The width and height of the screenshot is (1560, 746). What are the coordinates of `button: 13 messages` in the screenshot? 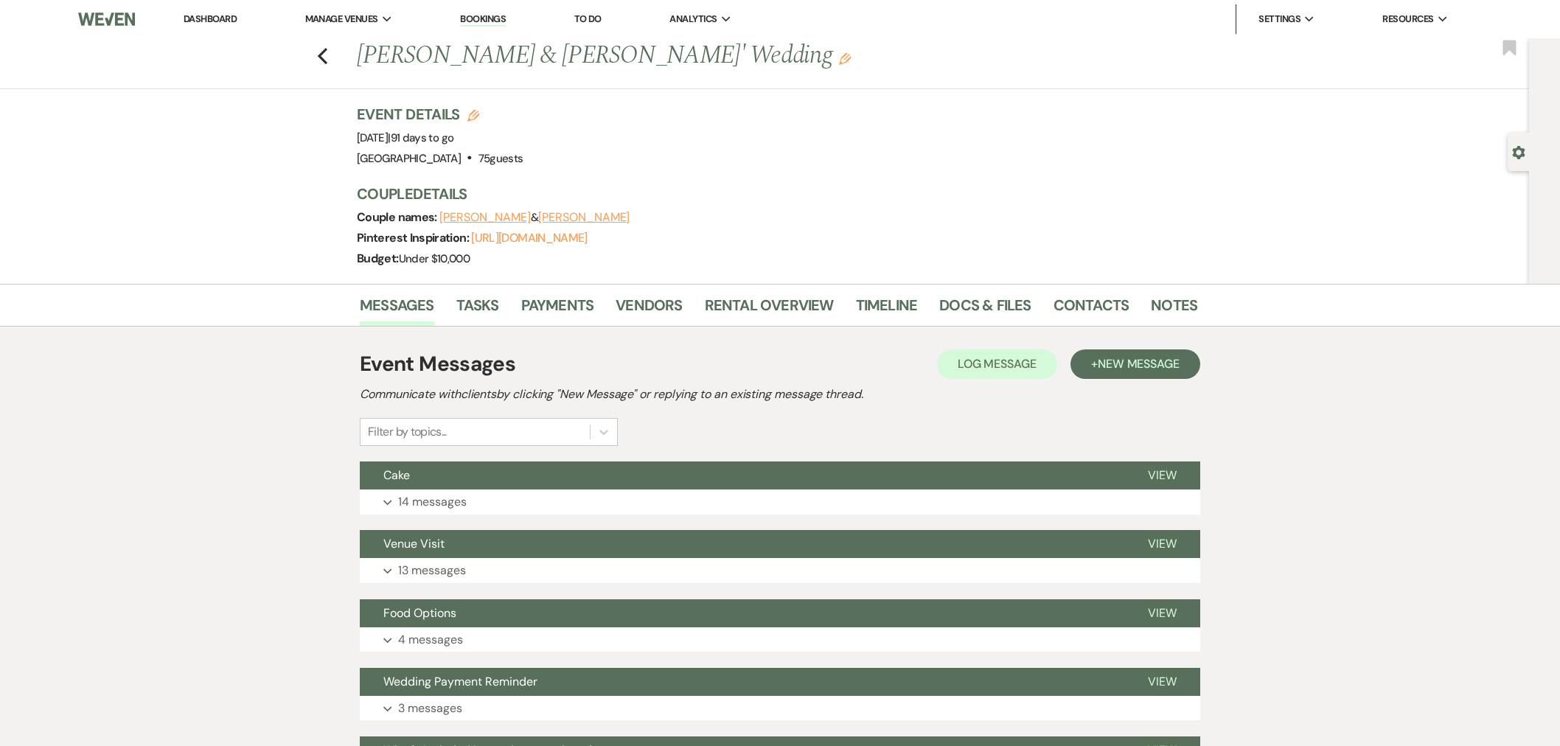 It's located at (780, 571).